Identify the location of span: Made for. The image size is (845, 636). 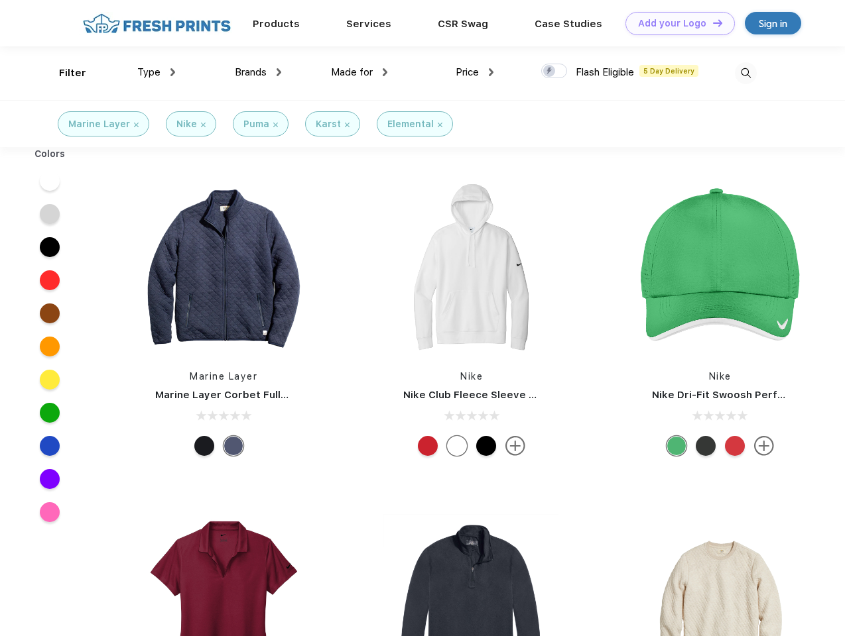
(351, 72).